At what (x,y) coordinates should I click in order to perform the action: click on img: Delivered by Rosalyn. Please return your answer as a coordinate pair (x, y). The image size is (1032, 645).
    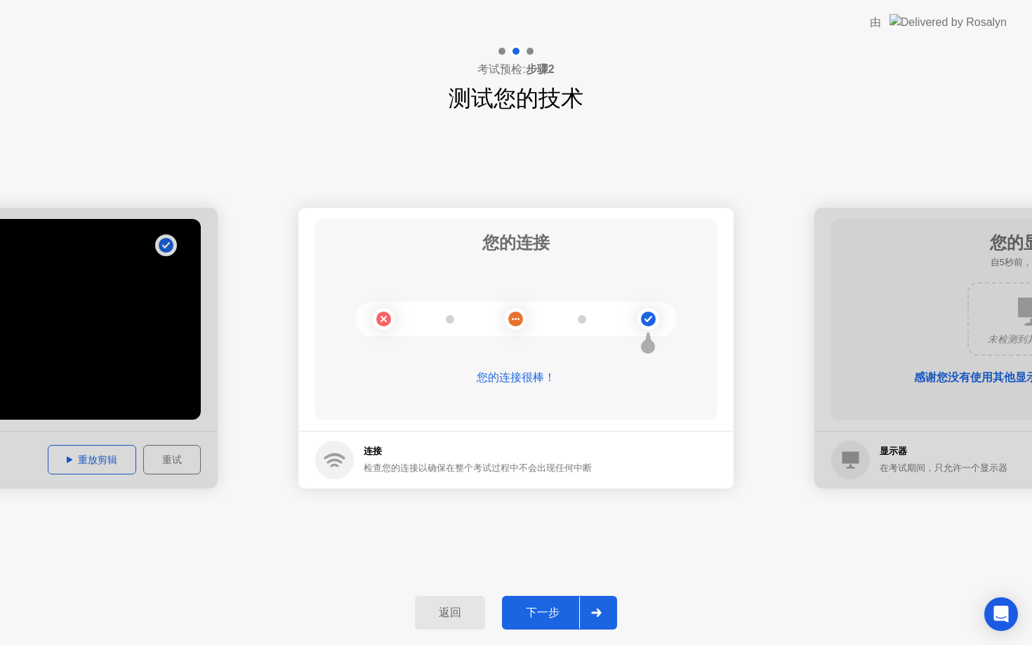
    Looking at the image, I should click on (948, 22).